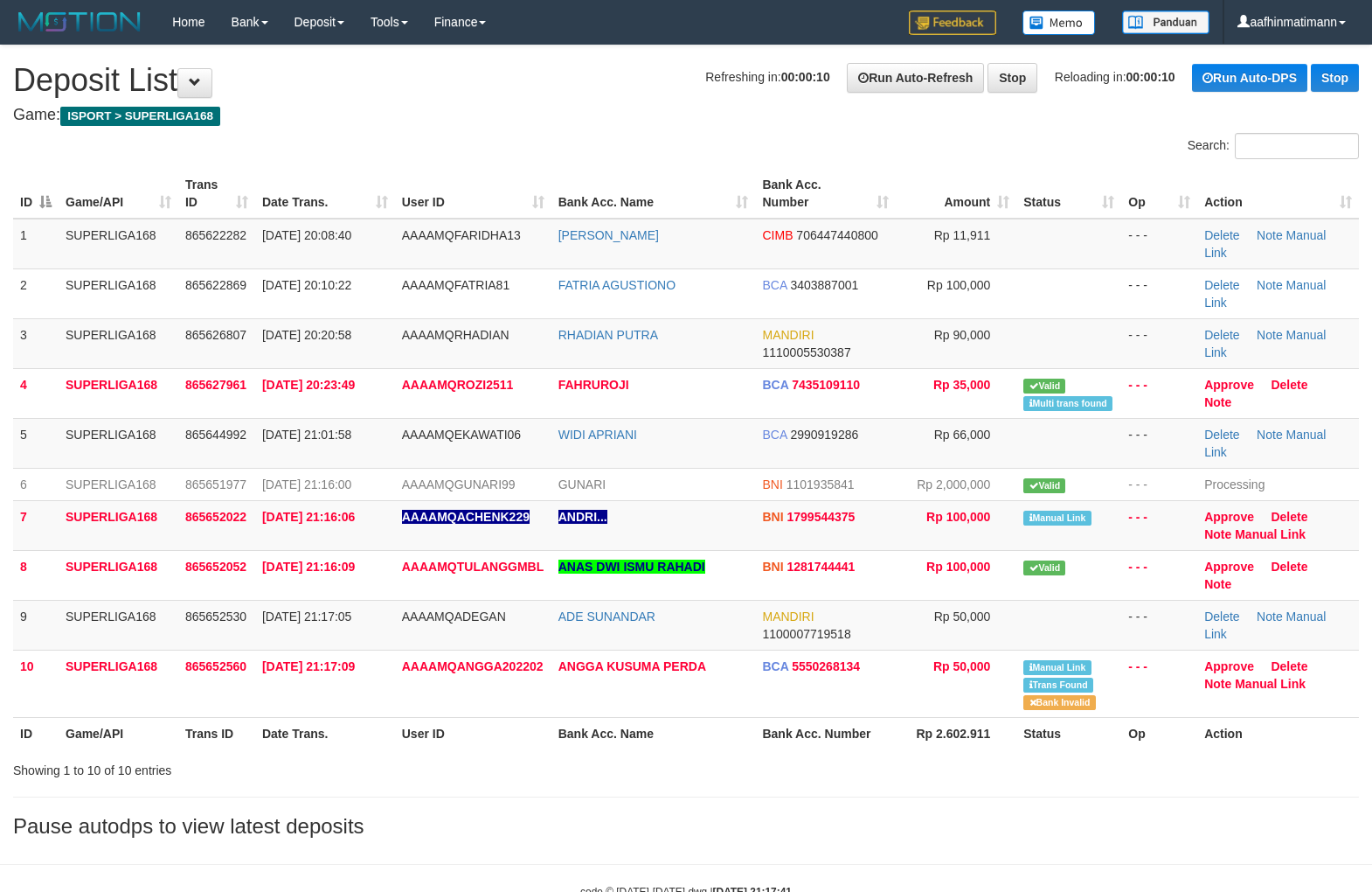  What do you see at coordinates (216, 484) in the screenshot?
I see `span: 865651977` at bounding box center [216, 484].